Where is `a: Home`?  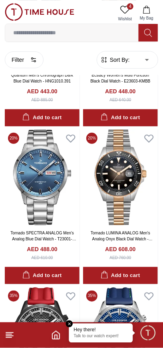
a: Home is located at coordinates (56, 336).